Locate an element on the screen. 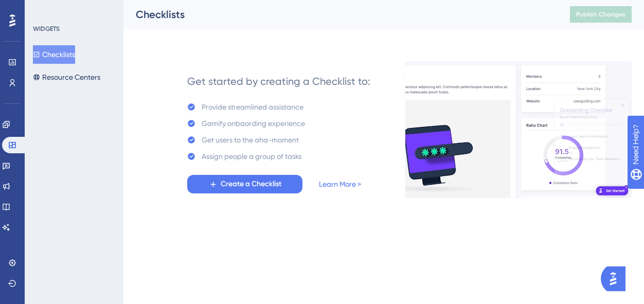 This screenshot has height=304, width=644. div: Get users to the aha-moment is located at coordinates (250, 140).